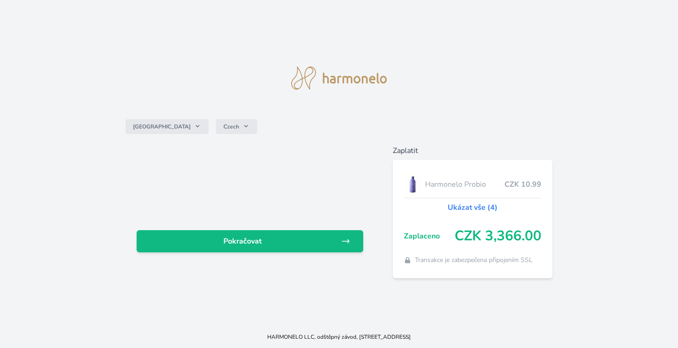  Describe the element at coordinates (231, 126) in the screenshot. I see `span: Czech` at that location.